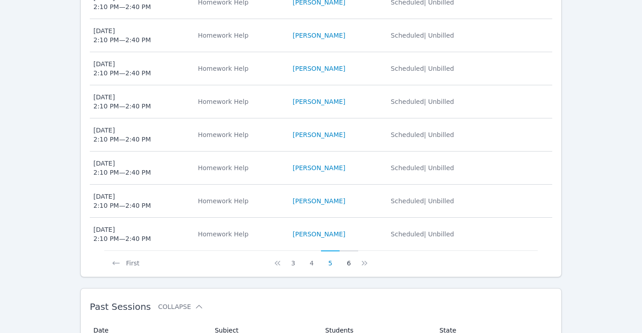 The width and height of the screenshot is (642, 333). Describe the element at coordinates (125, 259) in the screenshot. I see `button: First` at that location.